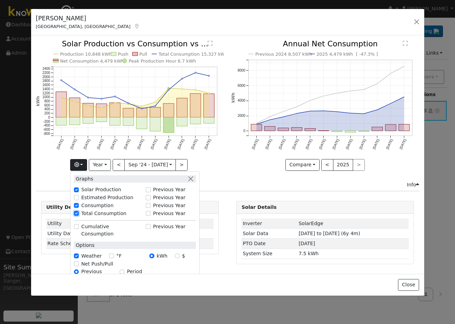 Image resolution: width=455 pixels, height=324 pixels. Describe the element at coordinates (123, 54) in the screenshot. I see `text: Push` at that location.